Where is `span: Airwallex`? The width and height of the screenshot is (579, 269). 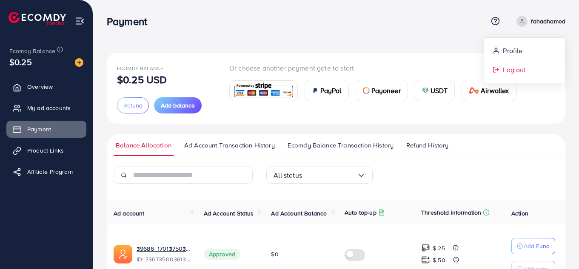
span: Airwallex is located at coordinates (494, 91).